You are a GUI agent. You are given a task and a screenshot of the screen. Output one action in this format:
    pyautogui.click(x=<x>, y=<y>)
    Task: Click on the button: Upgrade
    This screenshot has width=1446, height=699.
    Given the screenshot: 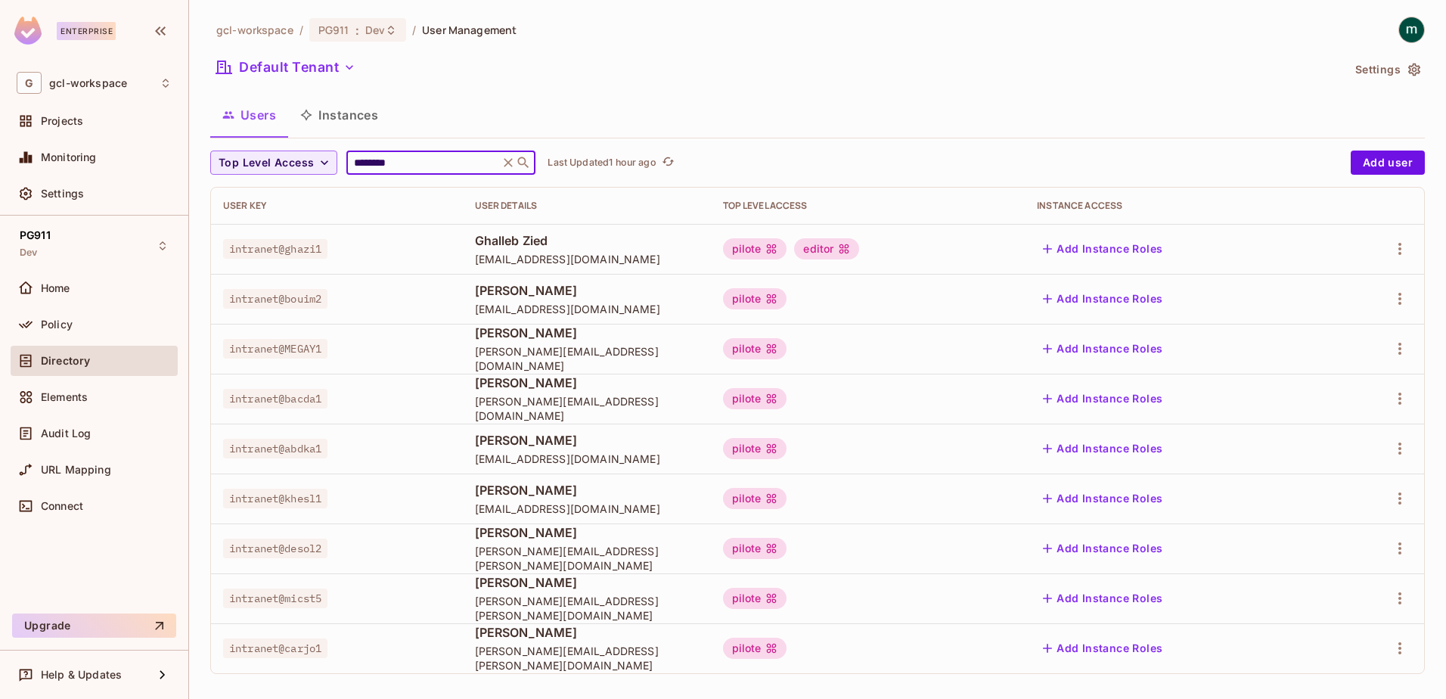 What is the action you would take?
    pyautogui.click(x=94, y=625)
    